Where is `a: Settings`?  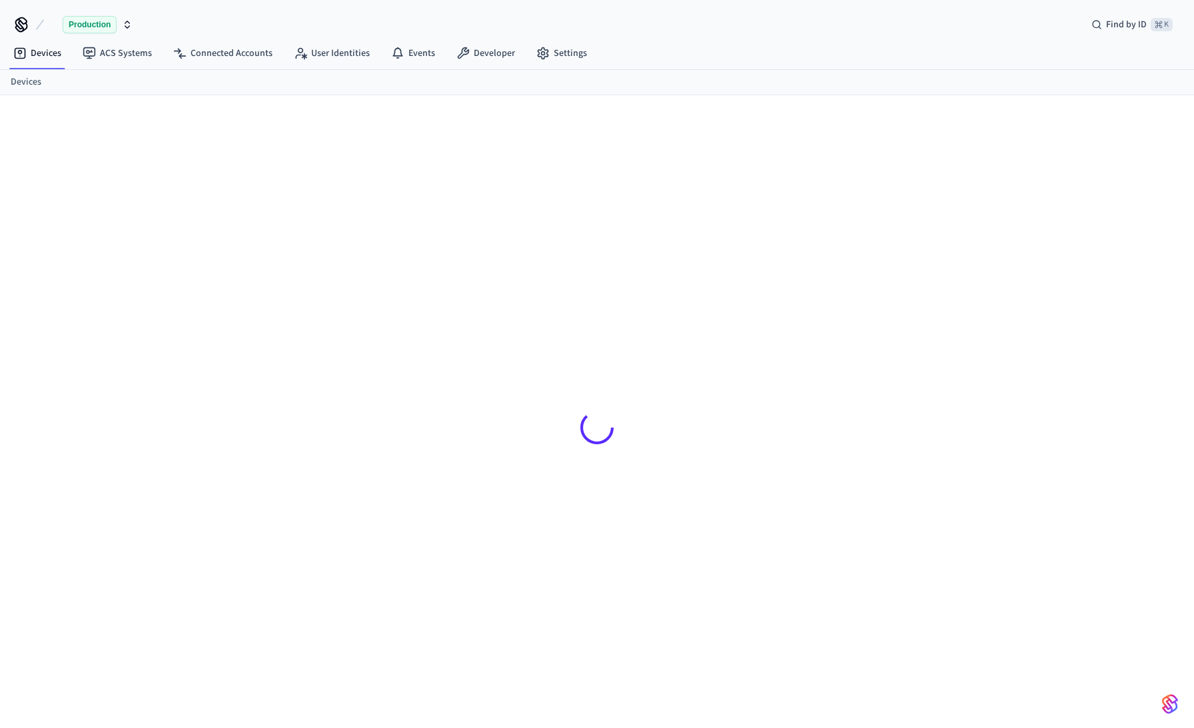 a: Settings is located at coordinates (562, 53).